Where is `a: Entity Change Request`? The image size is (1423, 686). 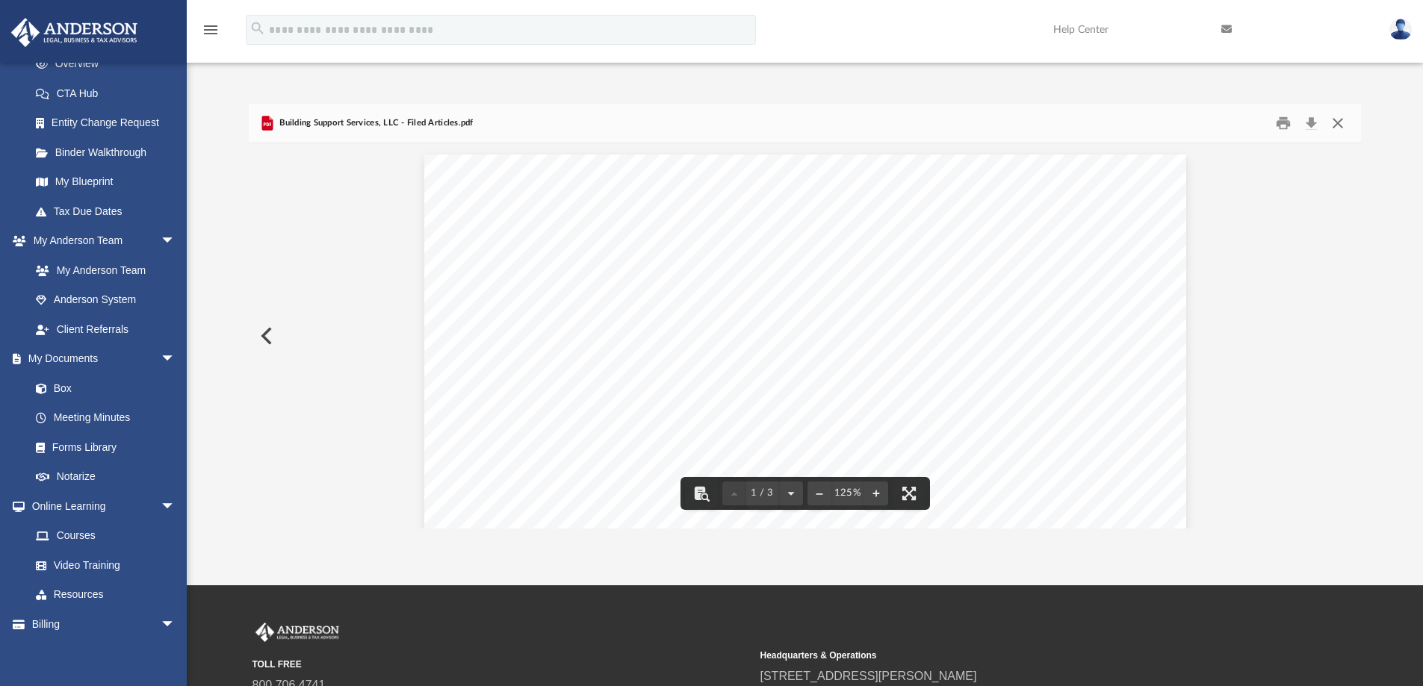 a: Entity Change Request is located at coordinates (109, 123).